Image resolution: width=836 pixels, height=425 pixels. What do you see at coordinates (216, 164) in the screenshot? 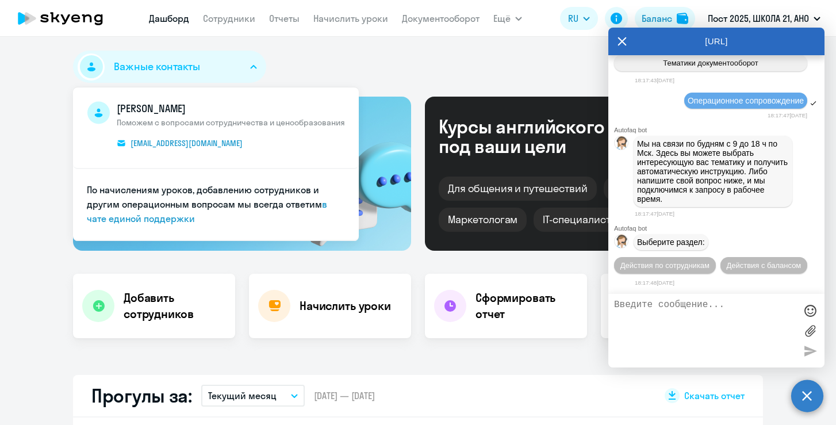
I see `ul: Важные контакты` at bounding box center [216, 164].